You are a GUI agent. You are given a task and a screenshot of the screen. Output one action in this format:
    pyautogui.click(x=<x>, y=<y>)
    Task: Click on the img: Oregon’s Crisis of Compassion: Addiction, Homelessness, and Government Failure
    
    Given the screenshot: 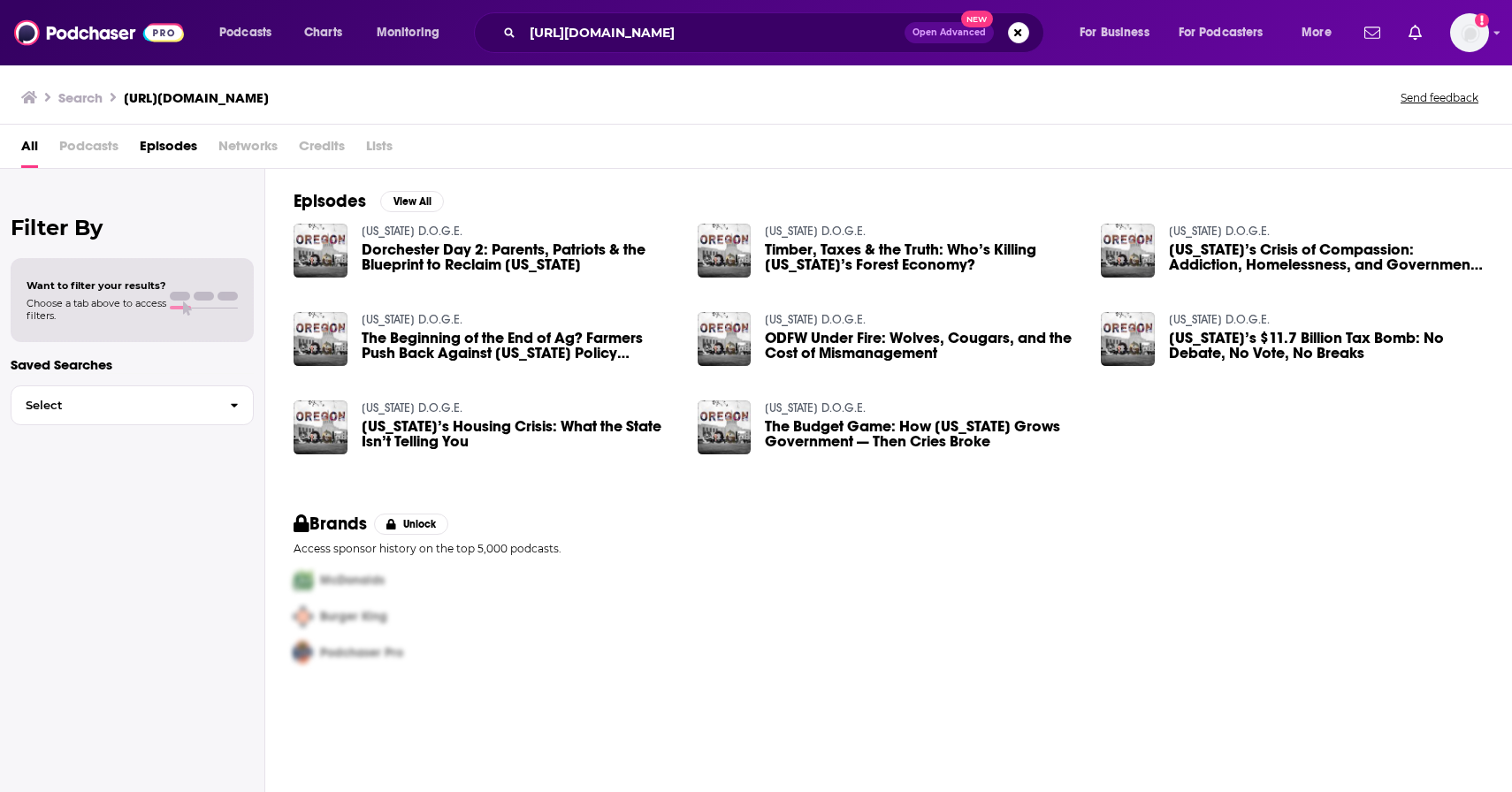 What is the action you would take?
    pyautogui.click(x=1127, y=250)
    